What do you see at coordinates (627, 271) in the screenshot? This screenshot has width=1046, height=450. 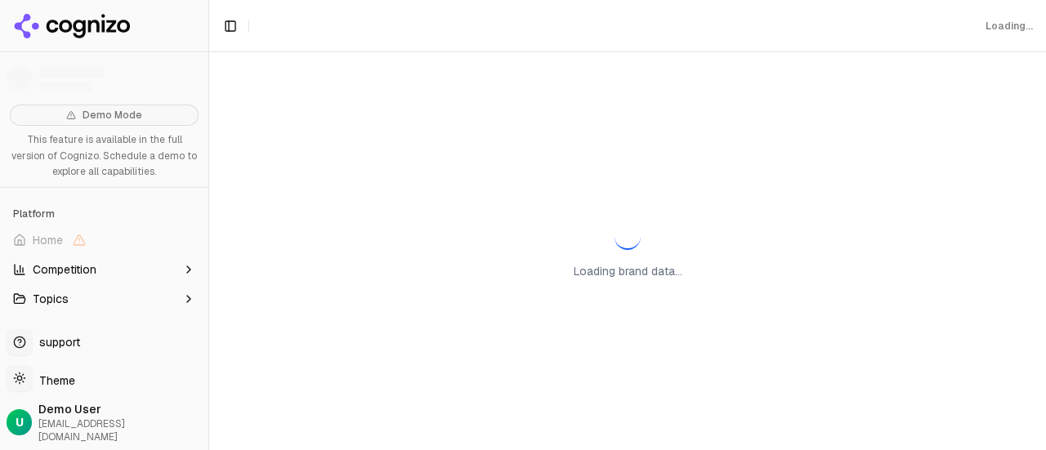 I see `p: Loading brand data...` at bounding box center [627, 271].